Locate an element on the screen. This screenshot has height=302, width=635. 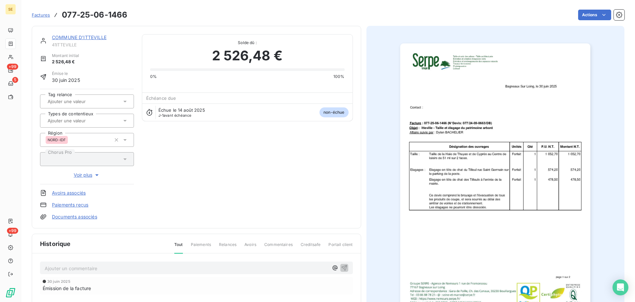
span: NORD-IDF is located at coordinates (57, 140).